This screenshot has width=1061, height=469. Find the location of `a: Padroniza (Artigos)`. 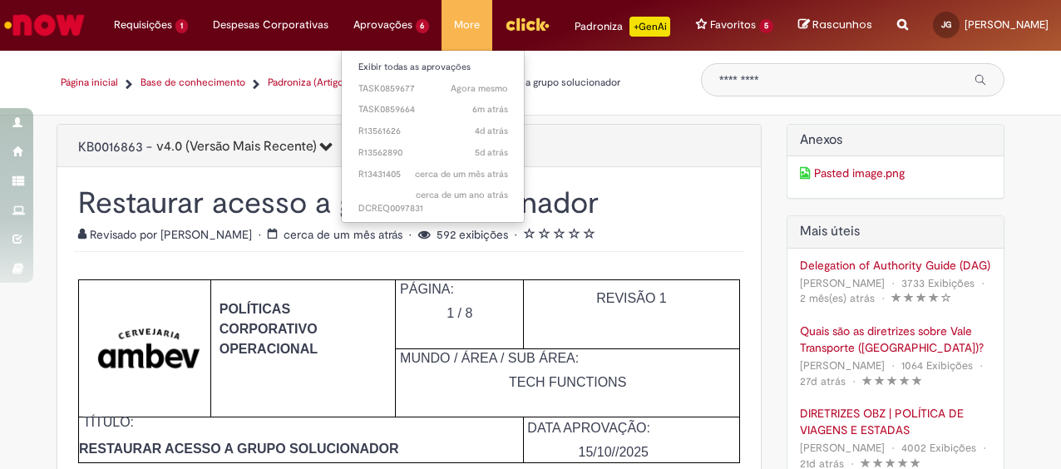

a: Padroniza (Artigos) is located at coordinates (309, 82).